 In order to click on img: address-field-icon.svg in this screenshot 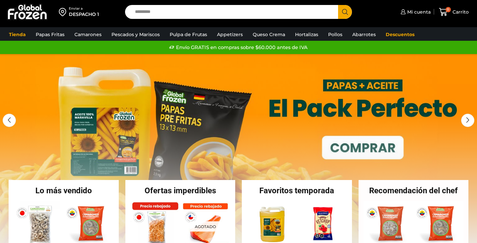, I will do `click(64, 12)`.